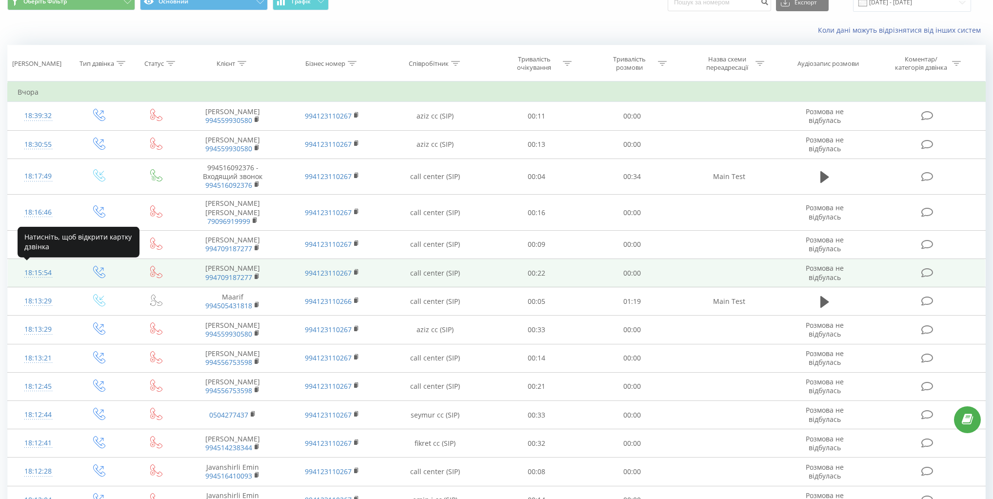  I want to click on div: 18:12:44, so click(38, 415).